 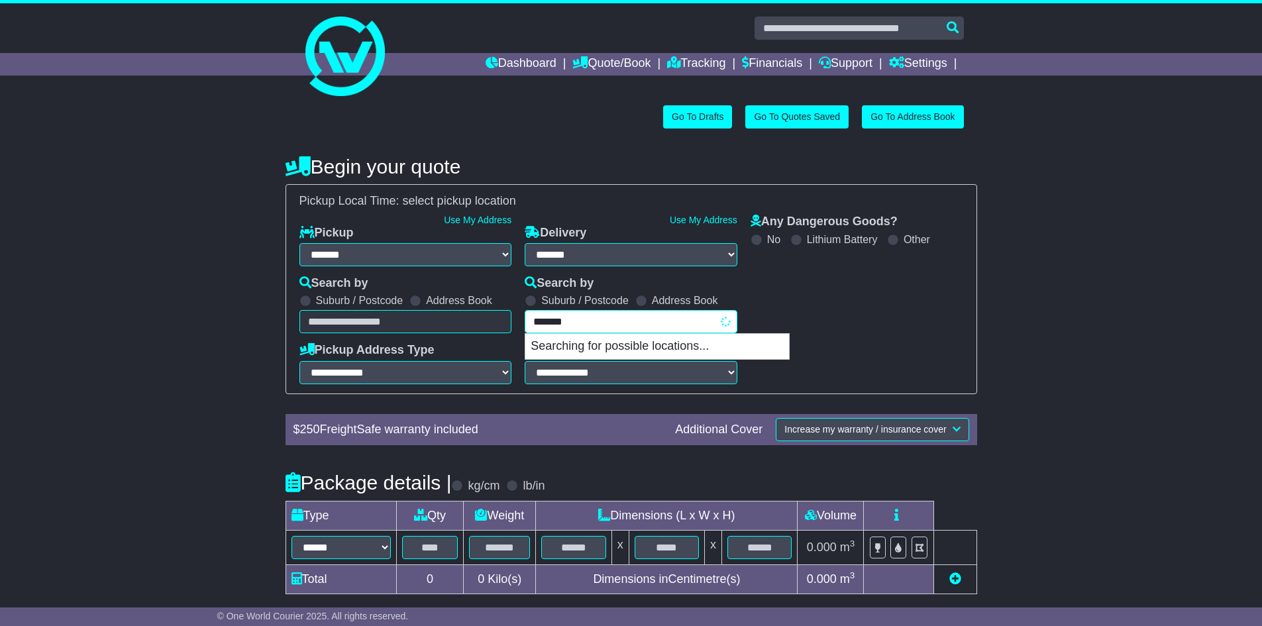 What do you see at coordinates (955, 579) in the screenshot?
I see `a: Add new item` at bounding box center [955, 579].